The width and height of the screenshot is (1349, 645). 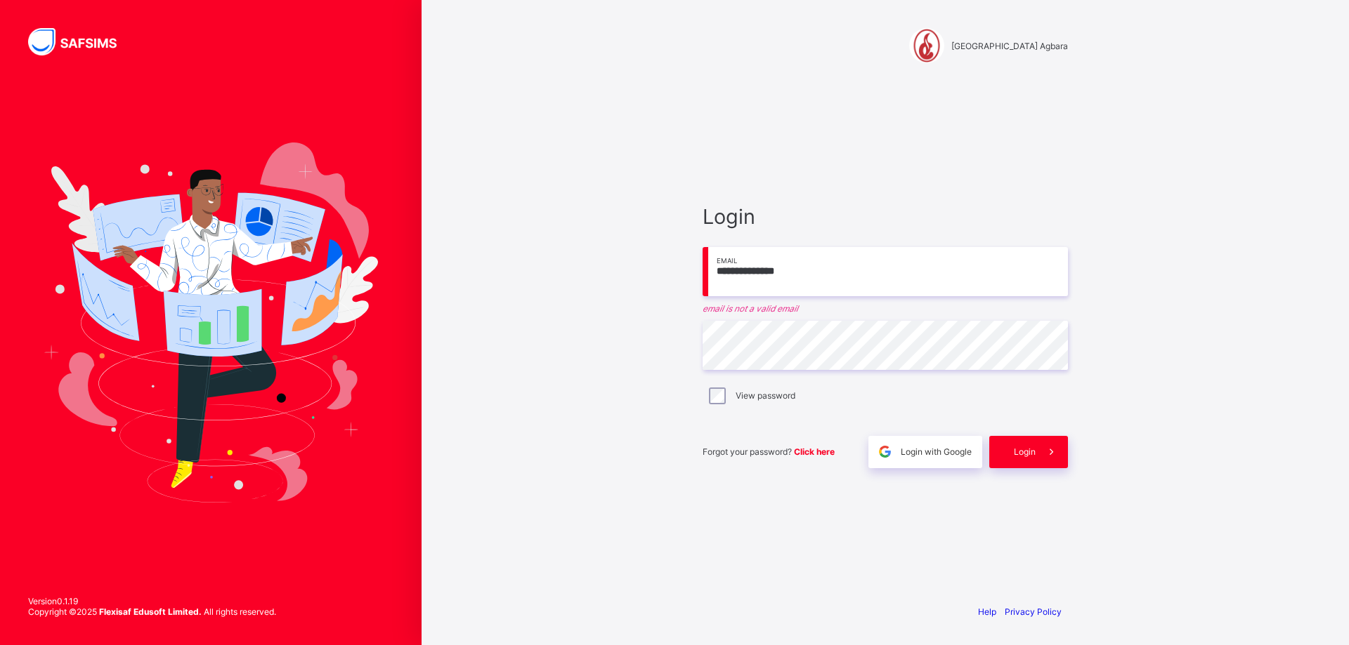 I want to click on a: Privacy Policy, so click(x=1032, y=612).